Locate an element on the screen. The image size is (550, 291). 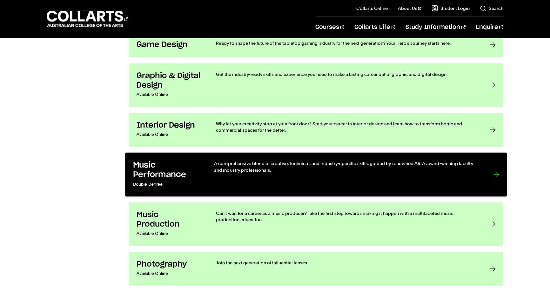
p: Ready to shape the future of the tabletop gaming industry for the next generation? Your Hero’s Jo... is located at coordinates (347, 43).